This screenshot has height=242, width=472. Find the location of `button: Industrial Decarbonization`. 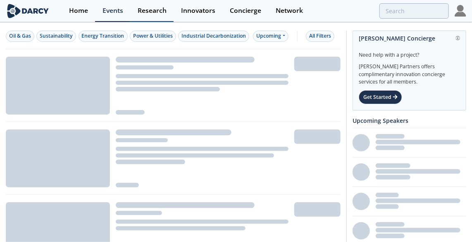

button: Industrial Decarbonization is located at coordinates (214, 36).